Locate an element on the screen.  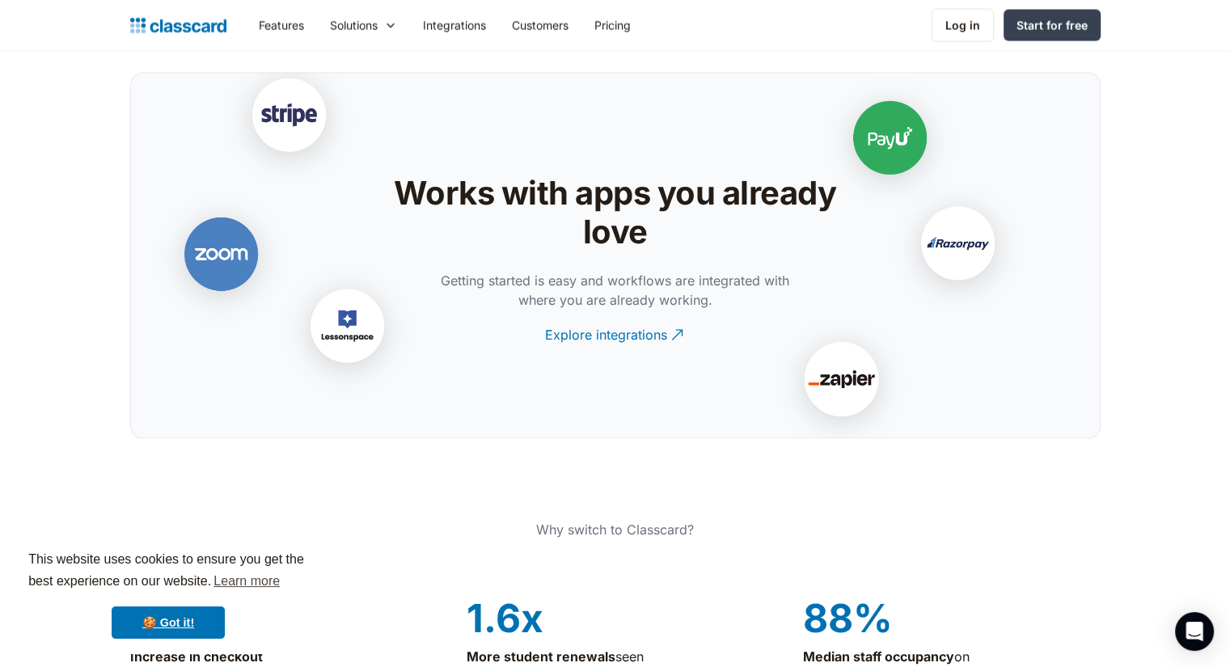
div: cookieconsent is located at coordinates (168, 594).